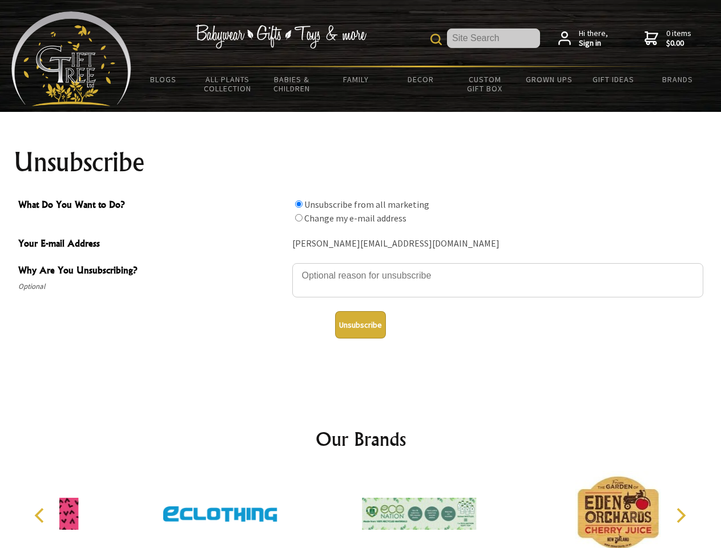 This screenshot has width=721, height=548. Describe the element at coordinates (71, 59) in the screenshot. I see `img: Babyware - Gifts - Toys and more...` at that location.